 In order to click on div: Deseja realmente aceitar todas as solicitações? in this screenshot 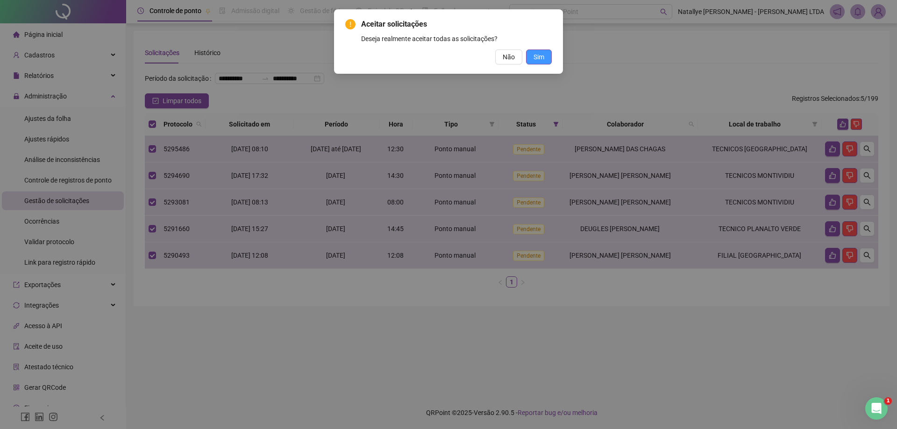, I will do `click(456, 39)`.